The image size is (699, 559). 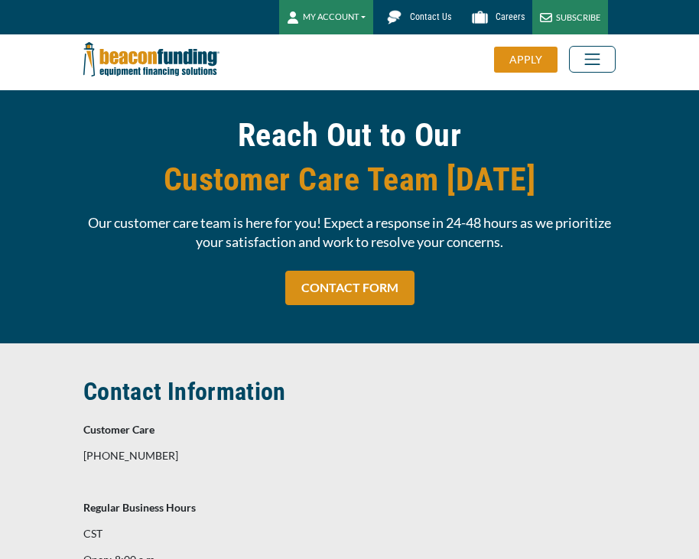 I want to click on img: Beacon Funding Corporation logo, so click(x=151, y=59).